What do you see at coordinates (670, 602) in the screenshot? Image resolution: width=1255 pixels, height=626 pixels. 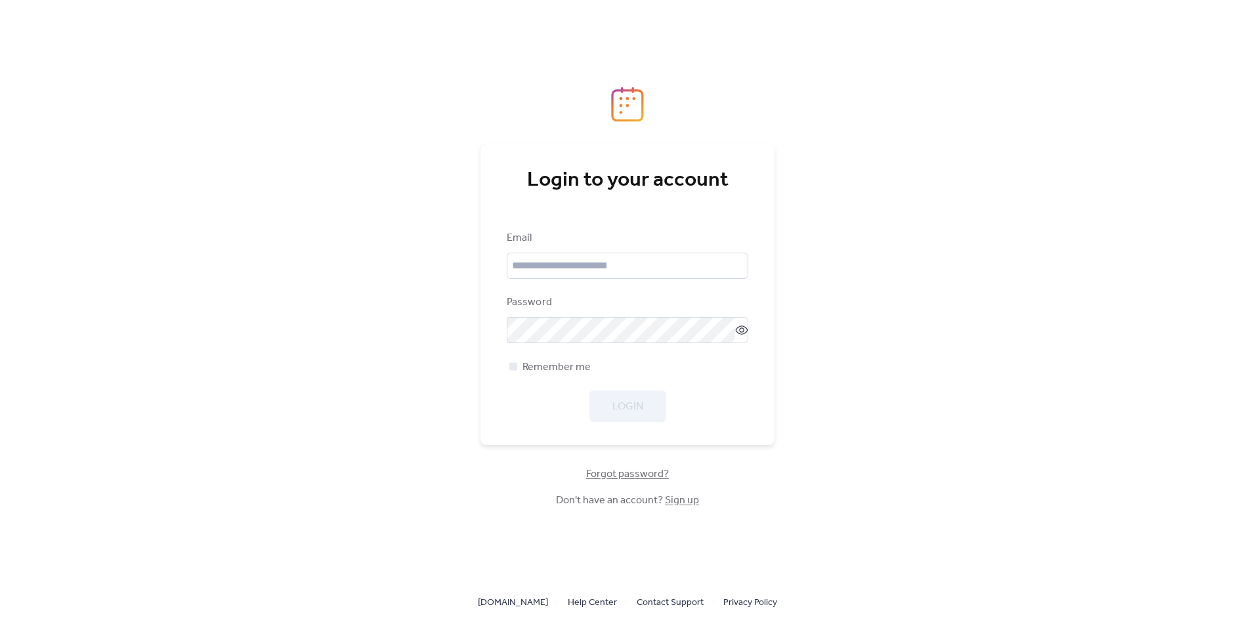 I see `a: Contact Support` at bounding box center [670, 602].